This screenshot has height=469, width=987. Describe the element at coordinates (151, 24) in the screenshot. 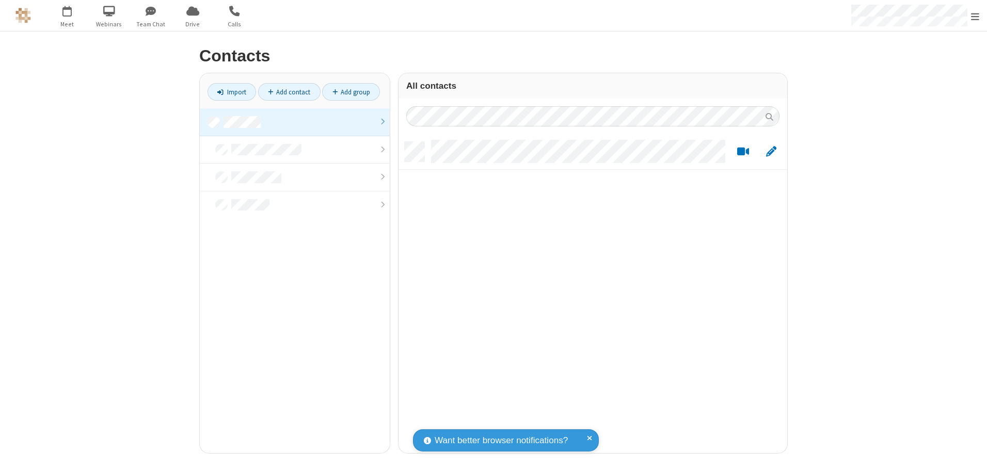

I see `span: Team Chat` at that location.